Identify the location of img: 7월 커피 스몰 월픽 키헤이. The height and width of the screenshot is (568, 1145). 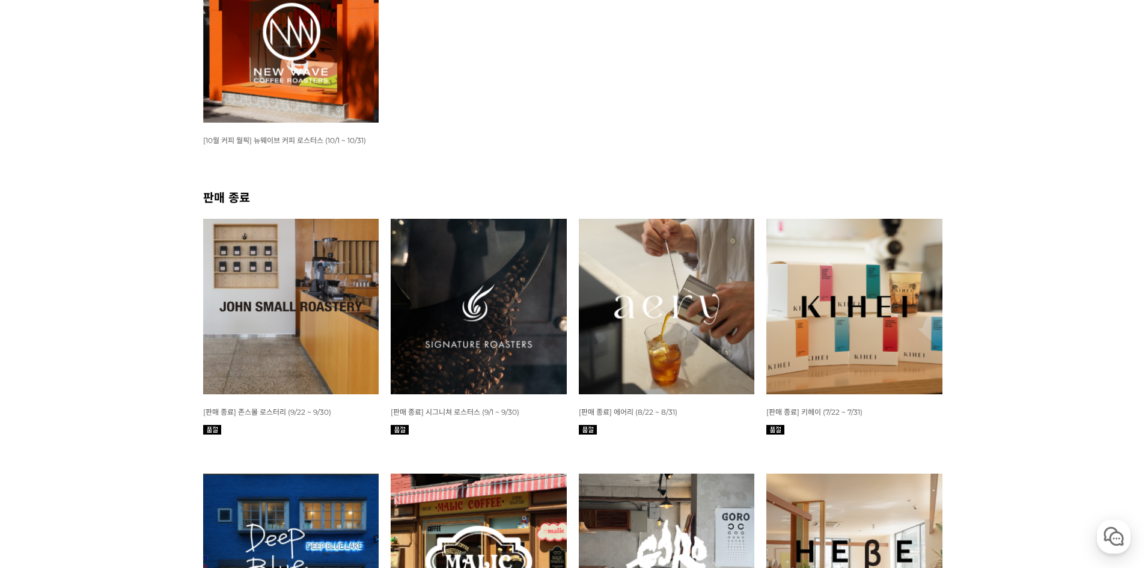
(854, 307).